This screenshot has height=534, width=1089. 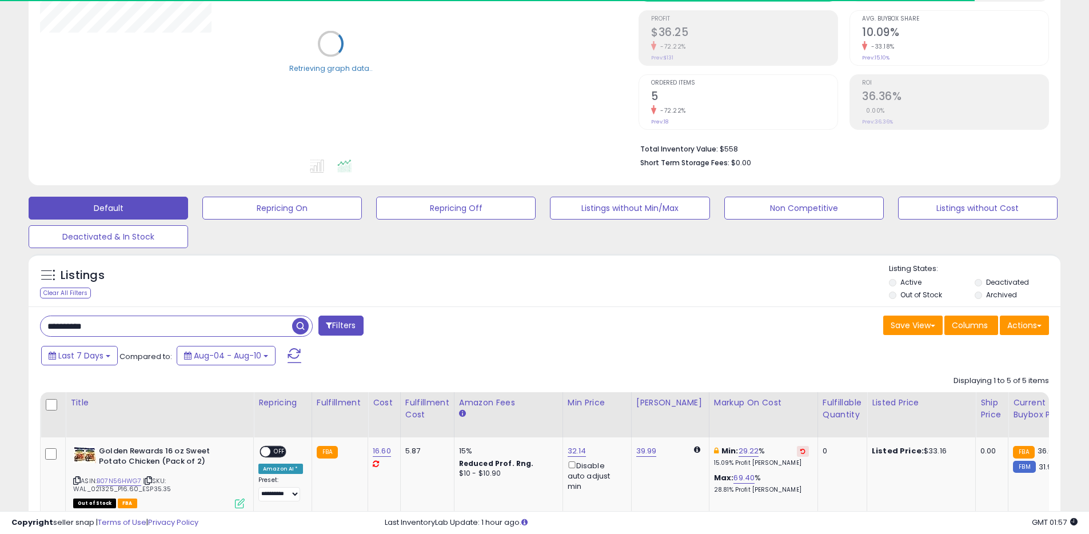 What do you see at coordinates (745, 83) in the screenshot?
I see `span: Ordered Items` at bounding box center [745, 83].